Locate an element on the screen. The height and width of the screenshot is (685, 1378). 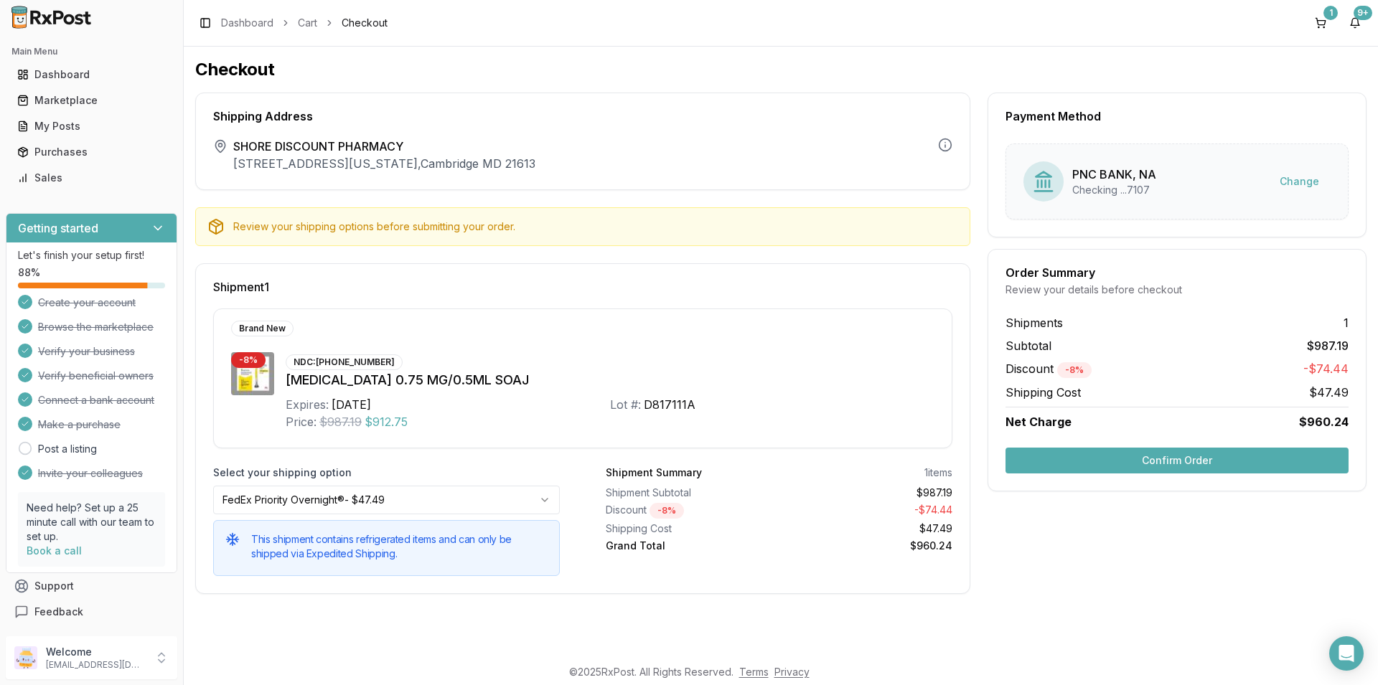
div: Purchases is located at coordinates (91, 152).